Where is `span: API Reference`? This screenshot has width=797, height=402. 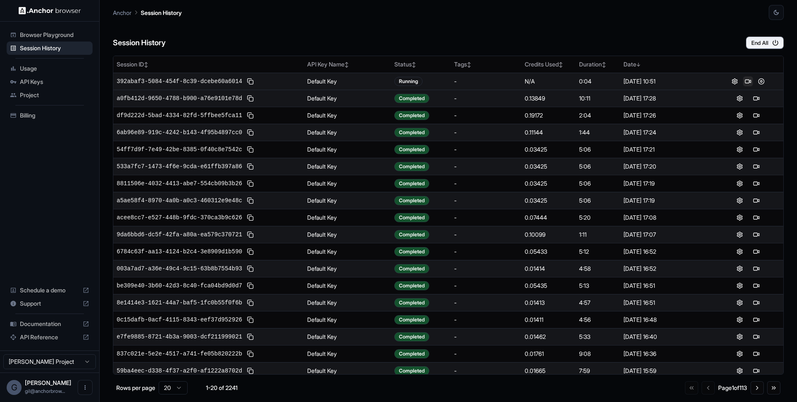 span: API Reference is located at coordinates (49, 337).